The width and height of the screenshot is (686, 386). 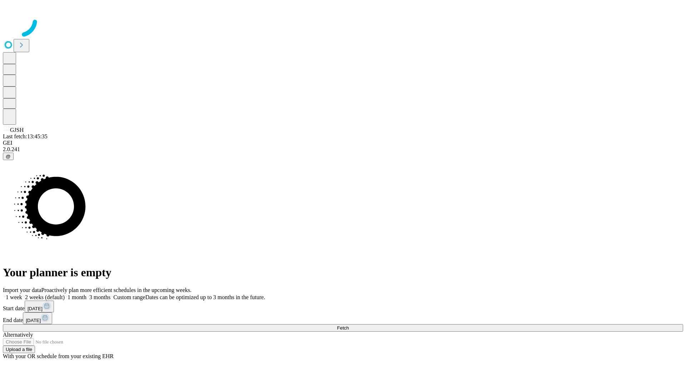 What do you see at coordinates (343, 328) in the screenshot?
I see `span: Fetch` at bounding box center [343, 328].